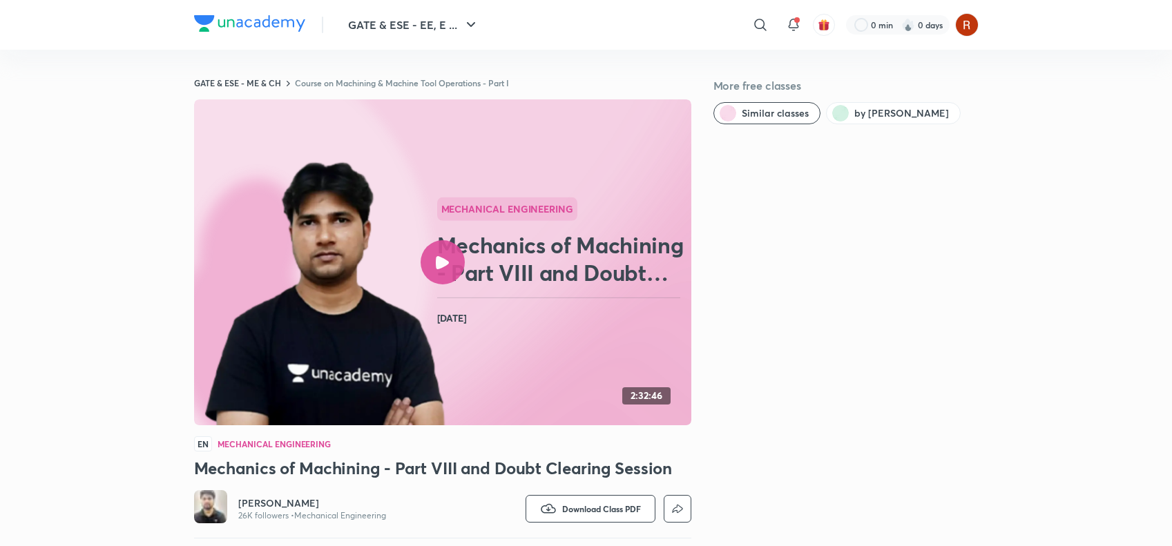  I want to click on button: by Marut Tiwari, so click(893, 113).